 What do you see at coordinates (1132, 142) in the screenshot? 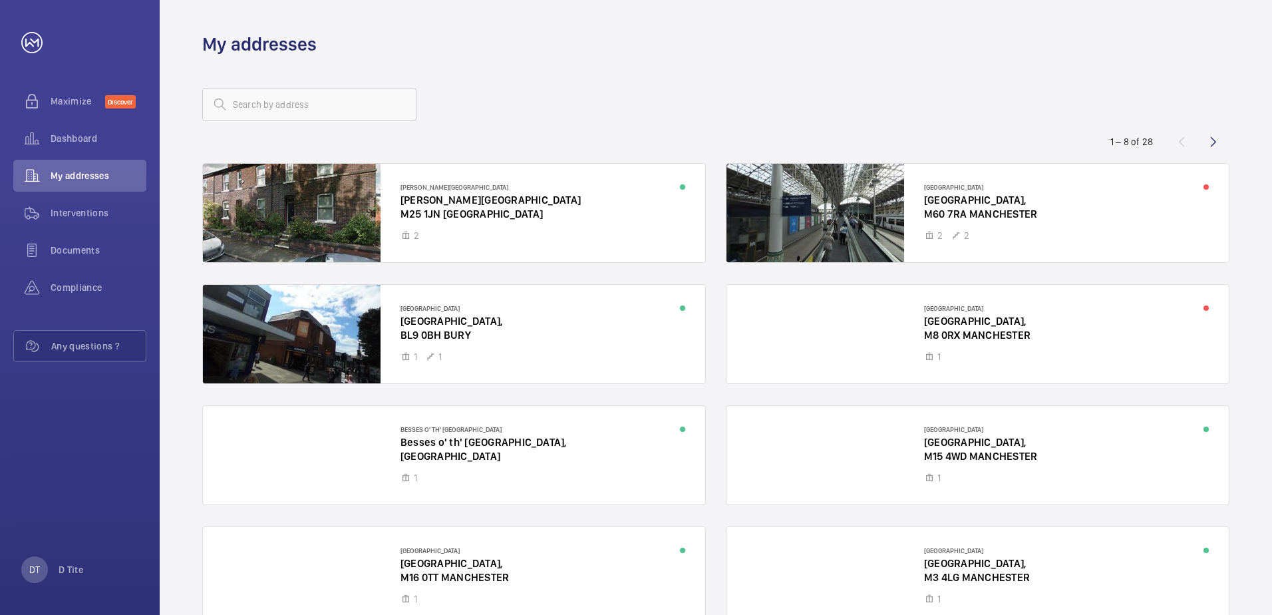
I see `div: 1 – 8 of 28` at bounding box center [1132, 142].